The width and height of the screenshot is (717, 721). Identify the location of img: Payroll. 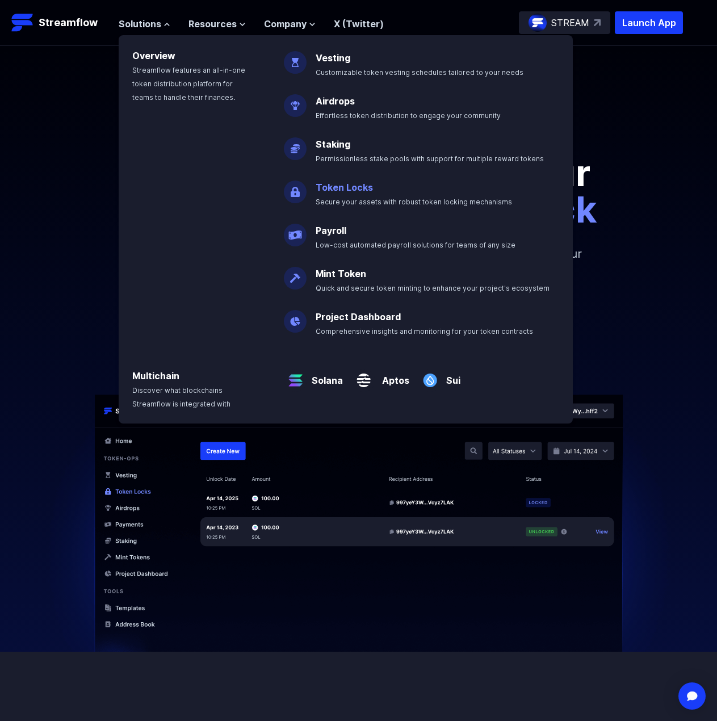
(295, 230).